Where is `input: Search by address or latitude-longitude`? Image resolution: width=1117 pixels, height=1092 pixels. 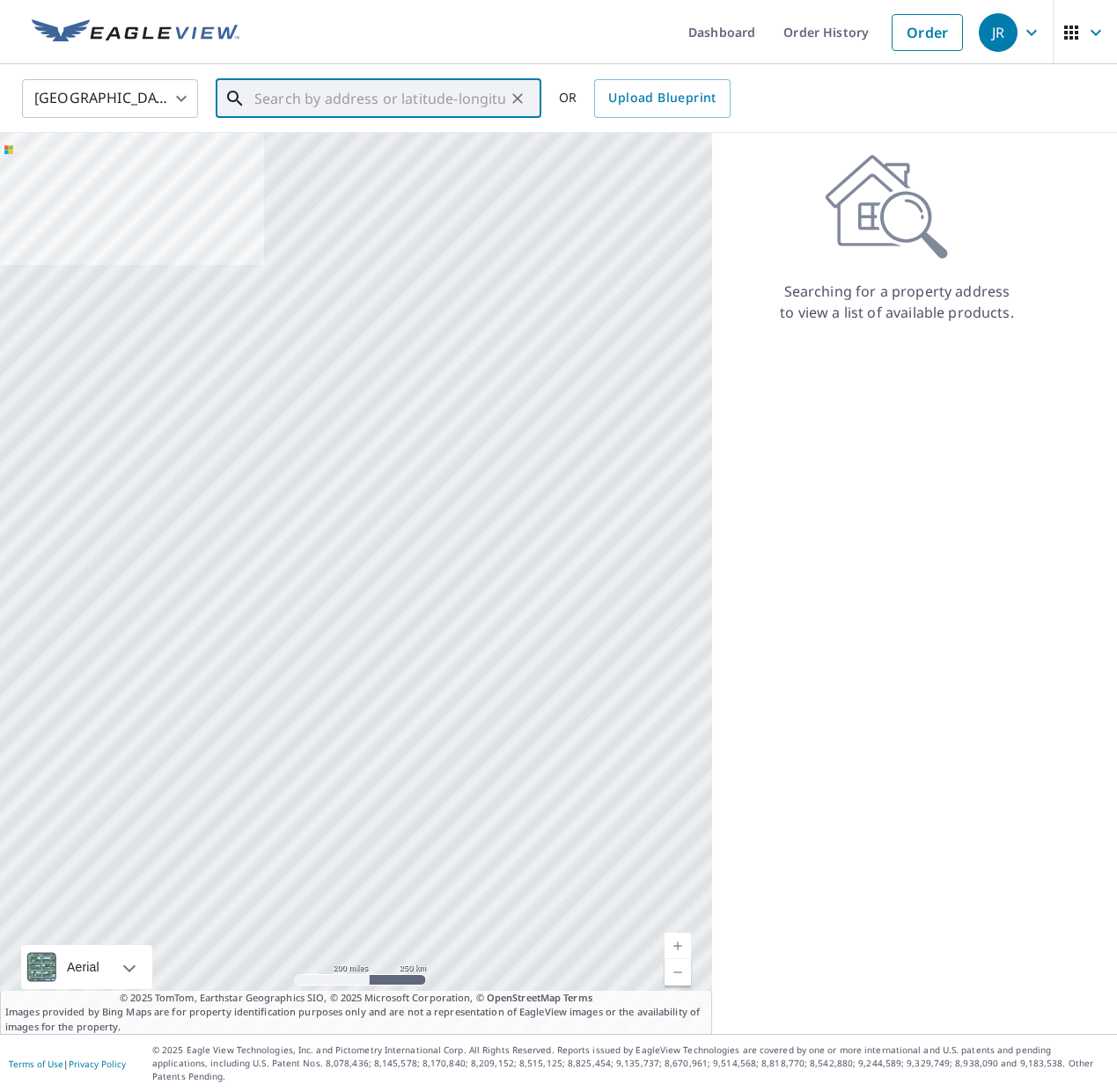
input: Search by address or latitude-longitude is located at coordinates (379, 99).